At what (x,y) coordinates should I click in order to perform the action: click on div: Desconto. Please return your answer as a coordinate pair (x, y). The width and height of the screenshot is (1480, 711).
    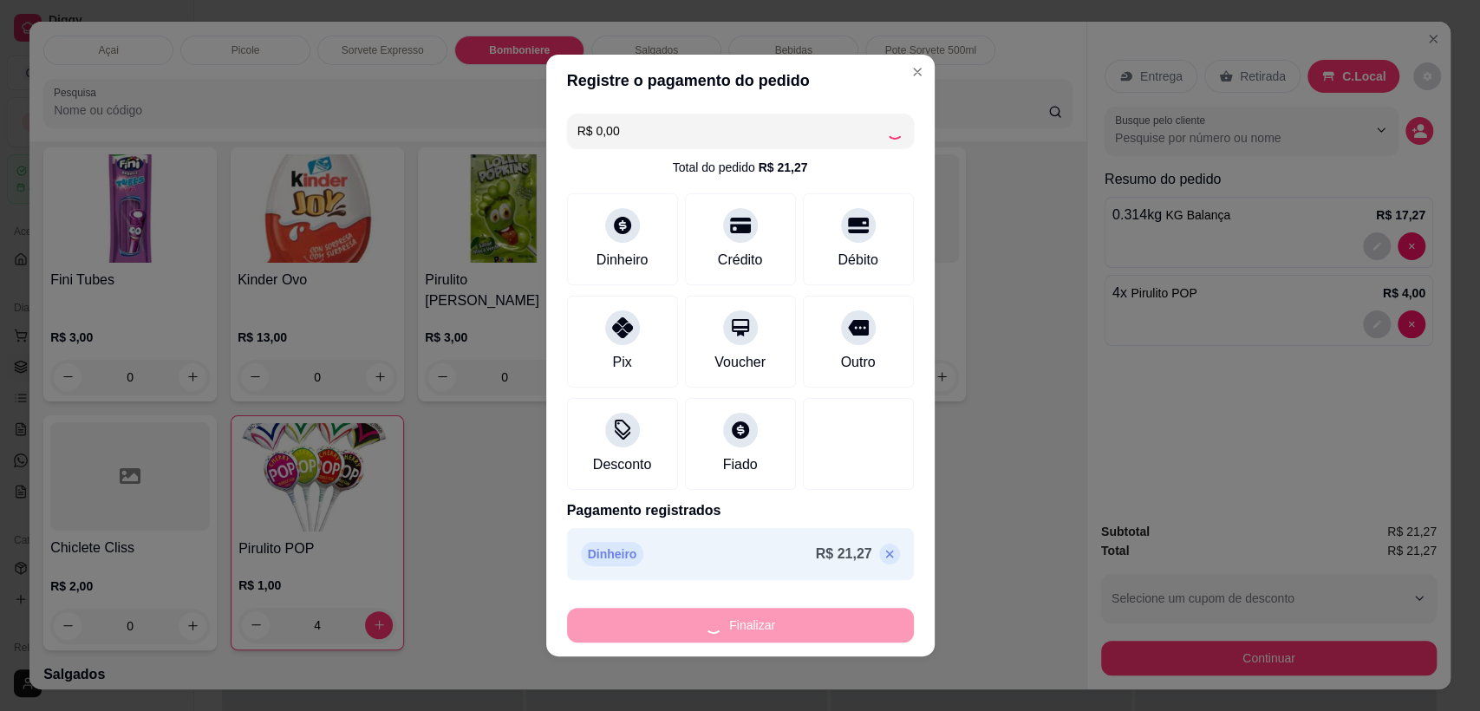
    Looking at the image, I should click on (623, 465).